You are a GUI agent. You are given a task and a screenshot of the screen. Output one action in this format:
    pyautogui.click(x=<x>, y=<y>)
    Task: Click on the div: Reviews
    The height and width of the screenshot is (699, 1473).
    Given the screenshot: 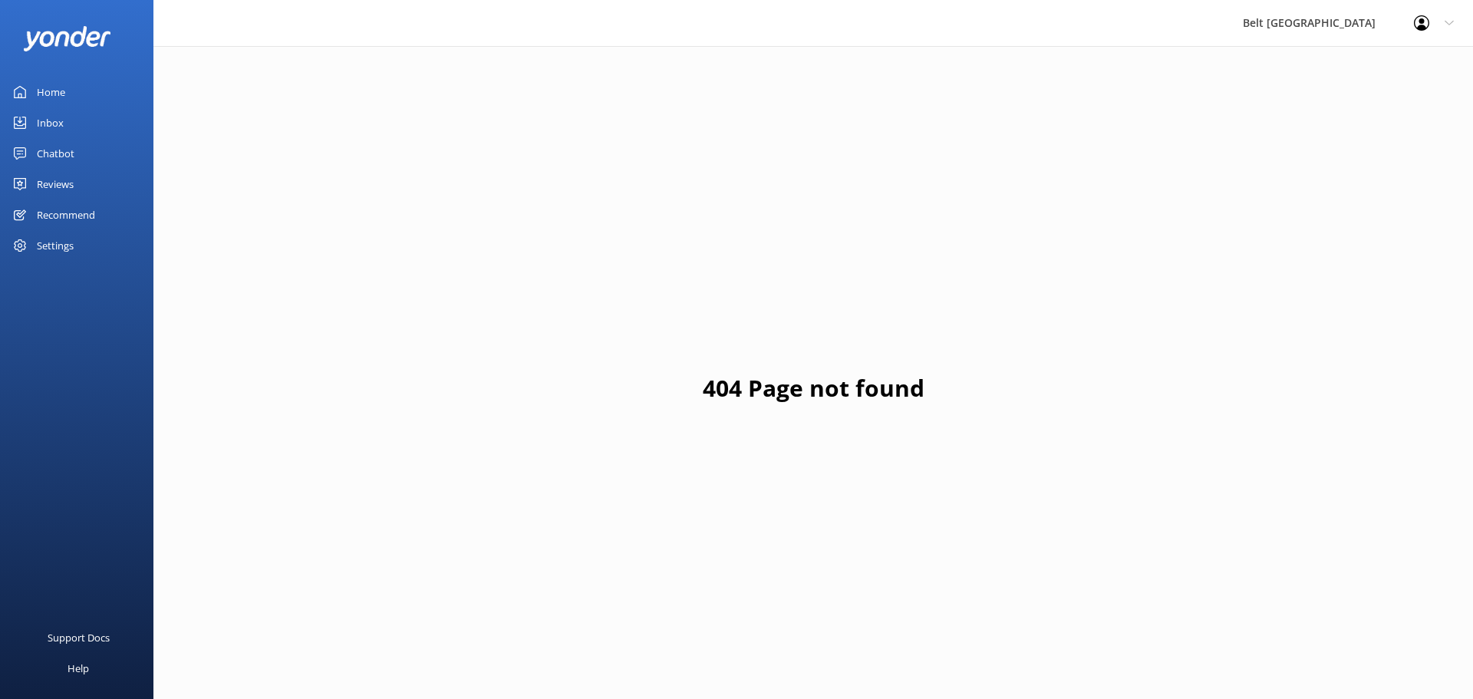 What is the action you would take?
    pyautogui.click(x=55, y=184)
    